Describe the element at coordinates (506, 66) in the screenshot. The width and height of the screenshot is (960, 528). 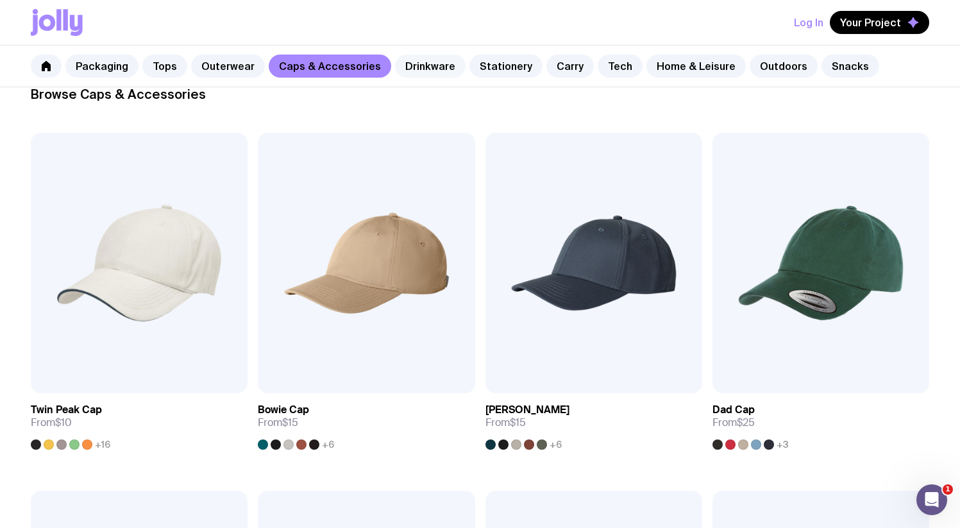
I see `a: Stationery` at that location.